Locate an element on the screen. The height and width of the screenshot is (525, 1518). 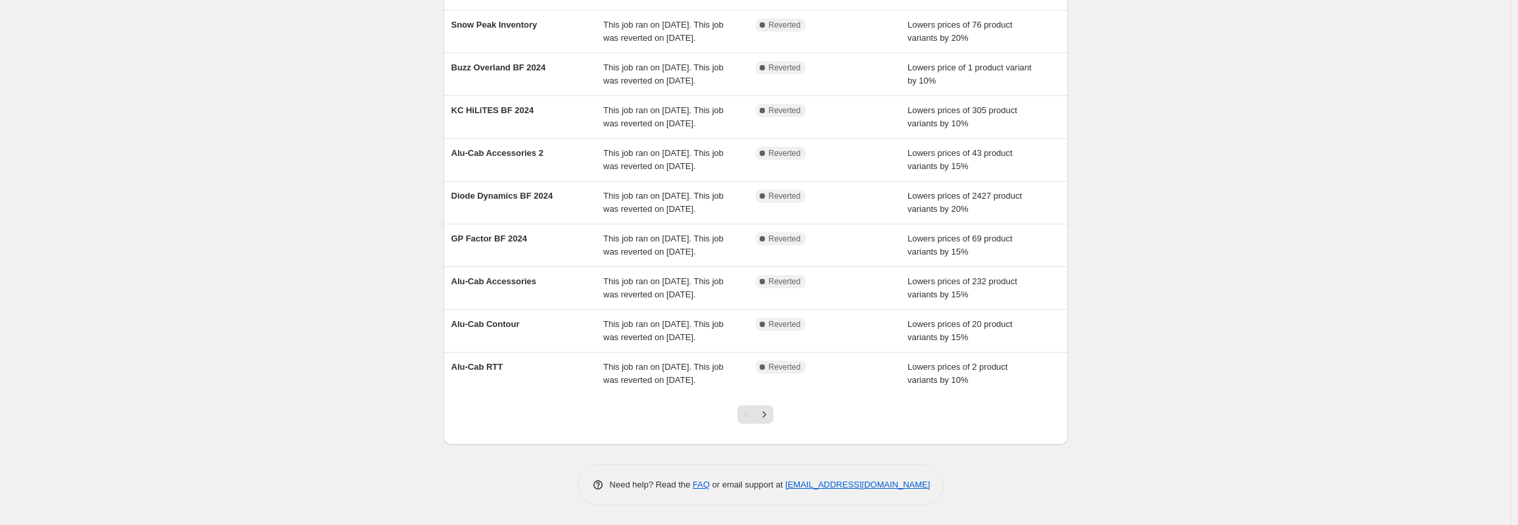
span: or email support at is located at coordinates (747, 484).